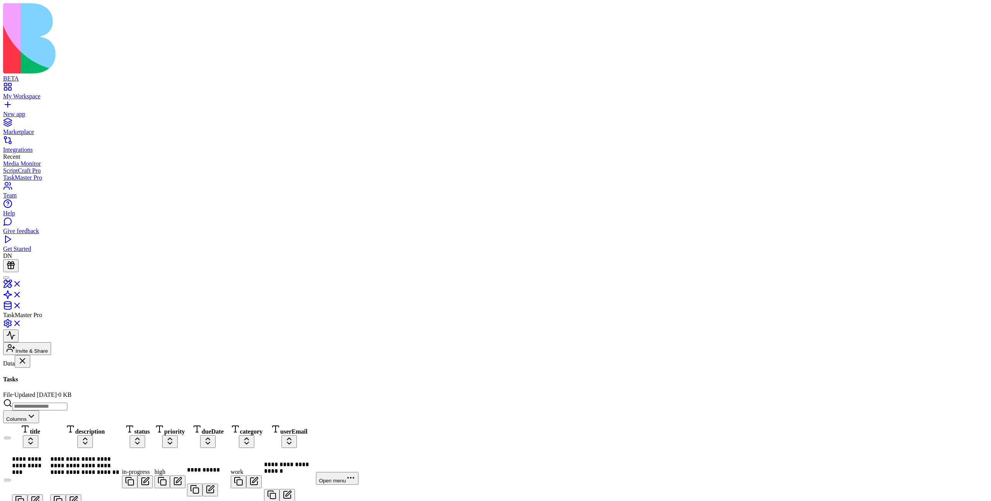  I want to click on div: My Workspace, so click(496, 96).